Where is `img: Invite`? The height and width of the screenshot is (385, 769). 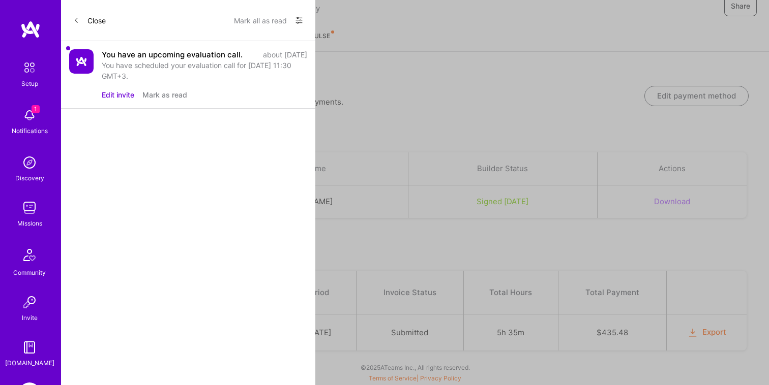 img: Invite is located at coordinates (29, 303).